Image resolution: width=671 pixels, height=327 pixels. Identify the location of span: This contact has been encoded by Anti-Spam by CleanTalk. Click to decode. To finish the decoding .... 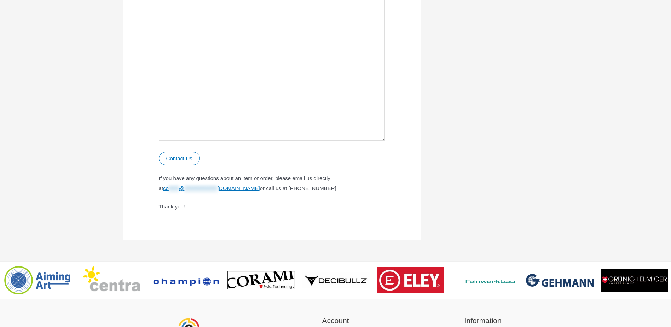
(212, 188).